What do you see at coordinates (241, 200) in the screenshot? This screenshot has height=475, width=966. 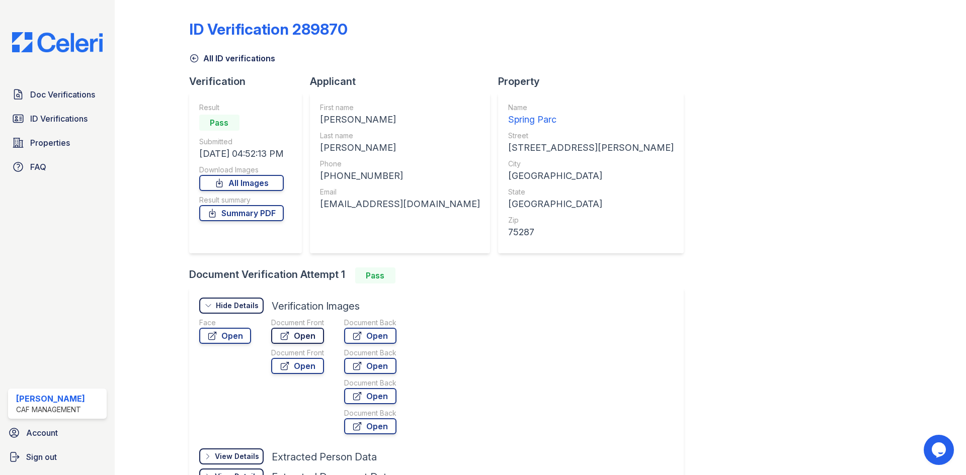 I see `div: Result summary` at bounding box center [241, 200].